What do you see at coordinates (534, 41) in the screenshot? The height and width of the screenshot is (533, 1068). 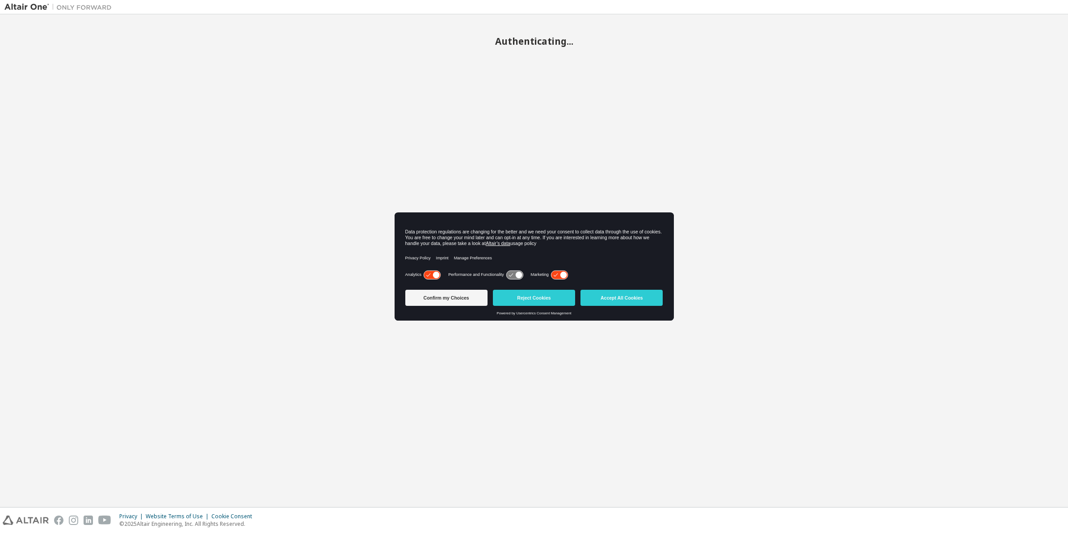 I see `h2: Authenticating...` at bounding box center [534, 41].